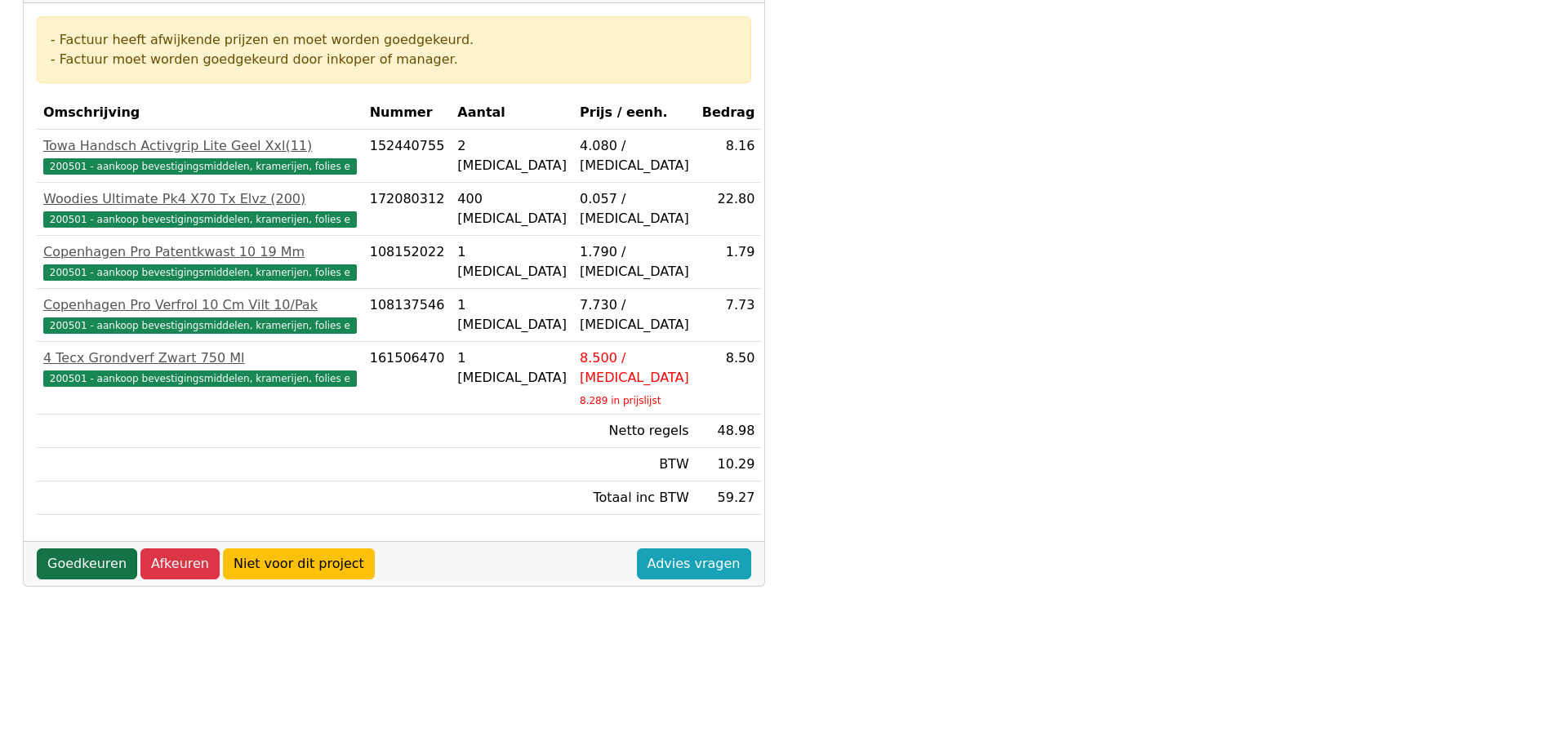 The width and height of the screenshot is (1549, 754). What do you see at coordinates (728, 262) in the screenshot?
I see `td: 1.79` at bounding box center [728, 262].